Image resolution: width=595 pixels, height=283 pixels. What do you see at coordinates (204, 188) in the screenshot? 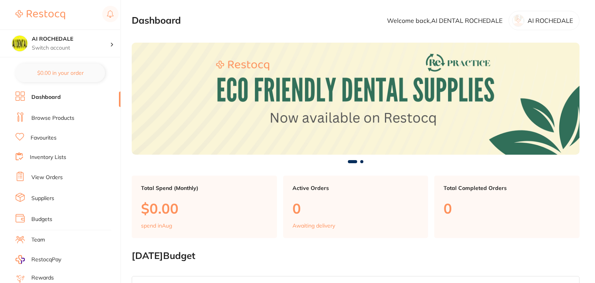
I see `p: Total Spend (Monthly)` at bounding box center [204, 188].